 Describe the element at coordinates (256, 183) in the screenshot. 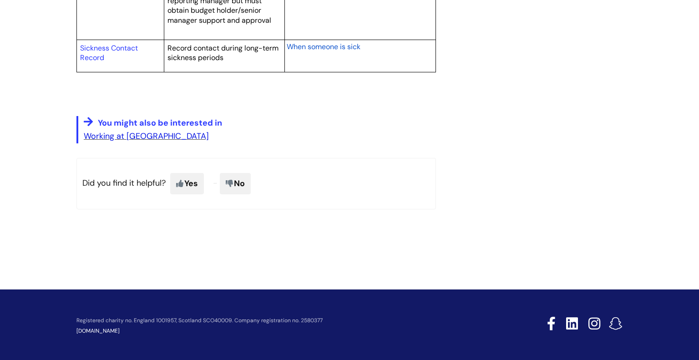

I see `p: Did you find it helpful?` at that location.